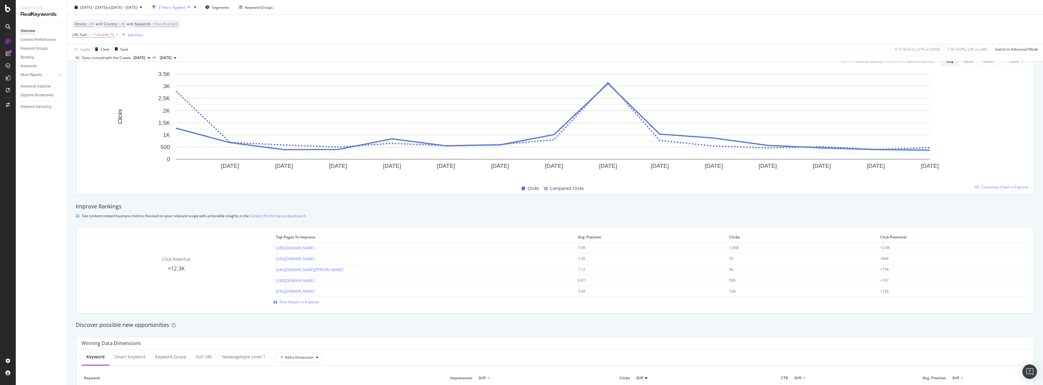  I want to click on a: Content Performance dashboard., so click(278, 216).